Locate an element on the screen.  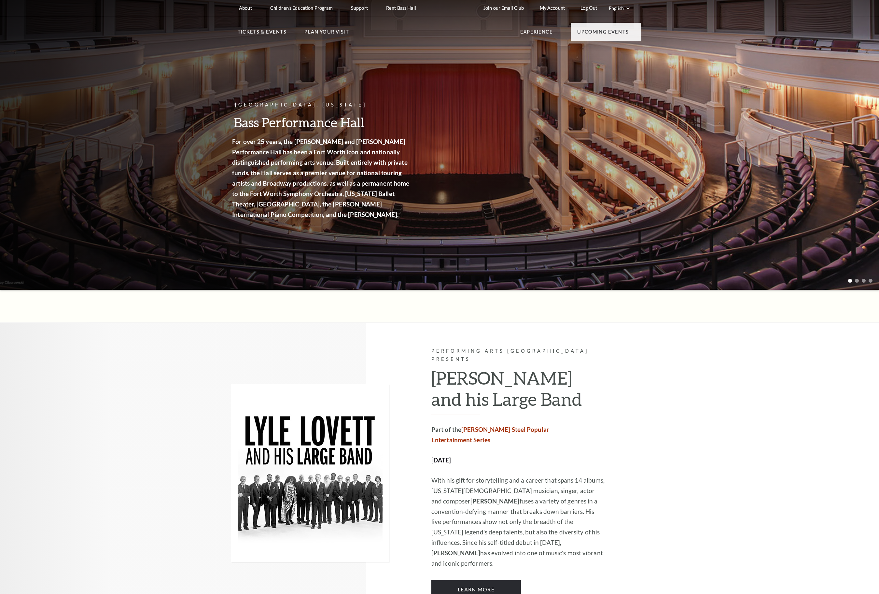
h3: Bass Performance Hall is located at coordinates (325, 122).